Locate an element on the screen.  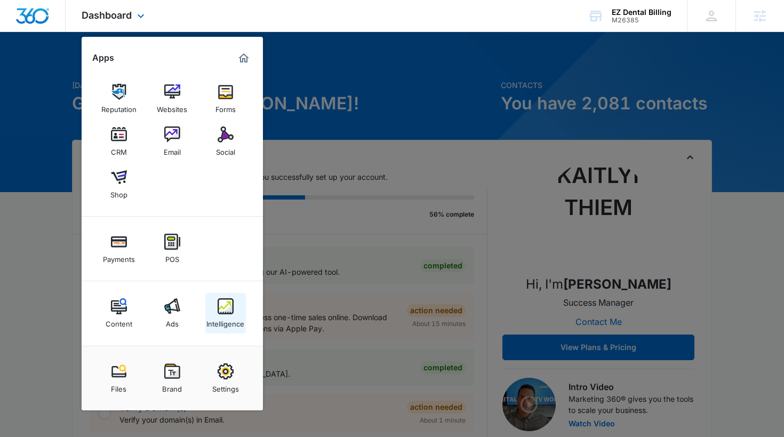
div: Forms is located at coordinates (226, 107).